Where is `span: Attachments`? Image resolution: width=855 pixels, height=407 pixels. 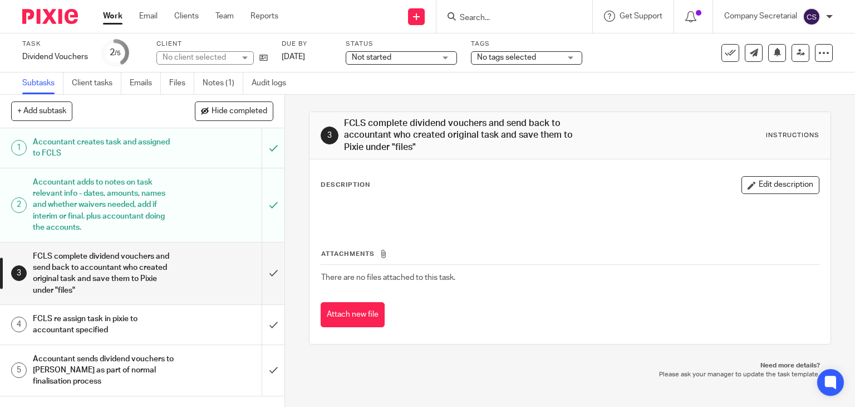
span: Attachments is located at coordinates (348, 253).